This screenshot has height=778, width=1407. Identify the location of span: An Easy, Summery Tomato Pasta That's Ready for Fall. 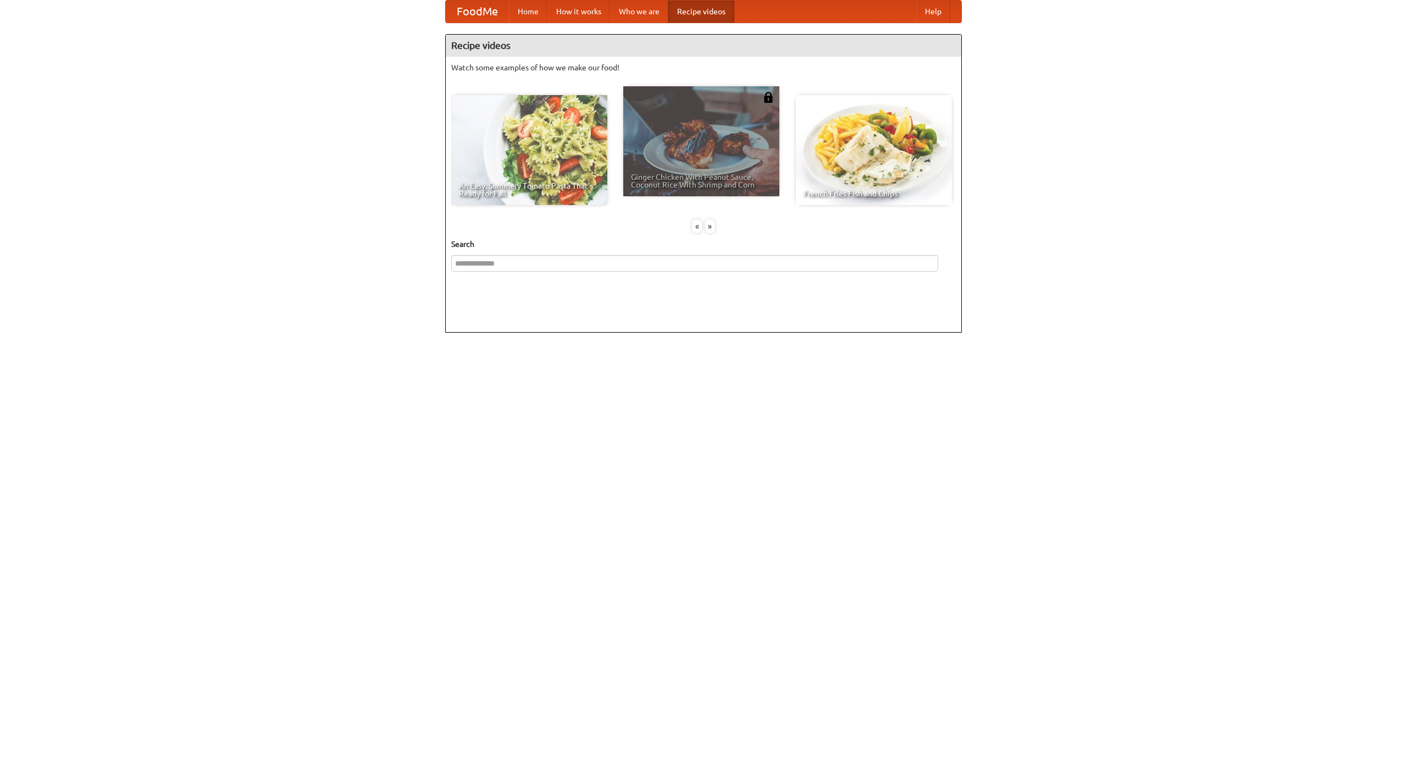
(529, 190).